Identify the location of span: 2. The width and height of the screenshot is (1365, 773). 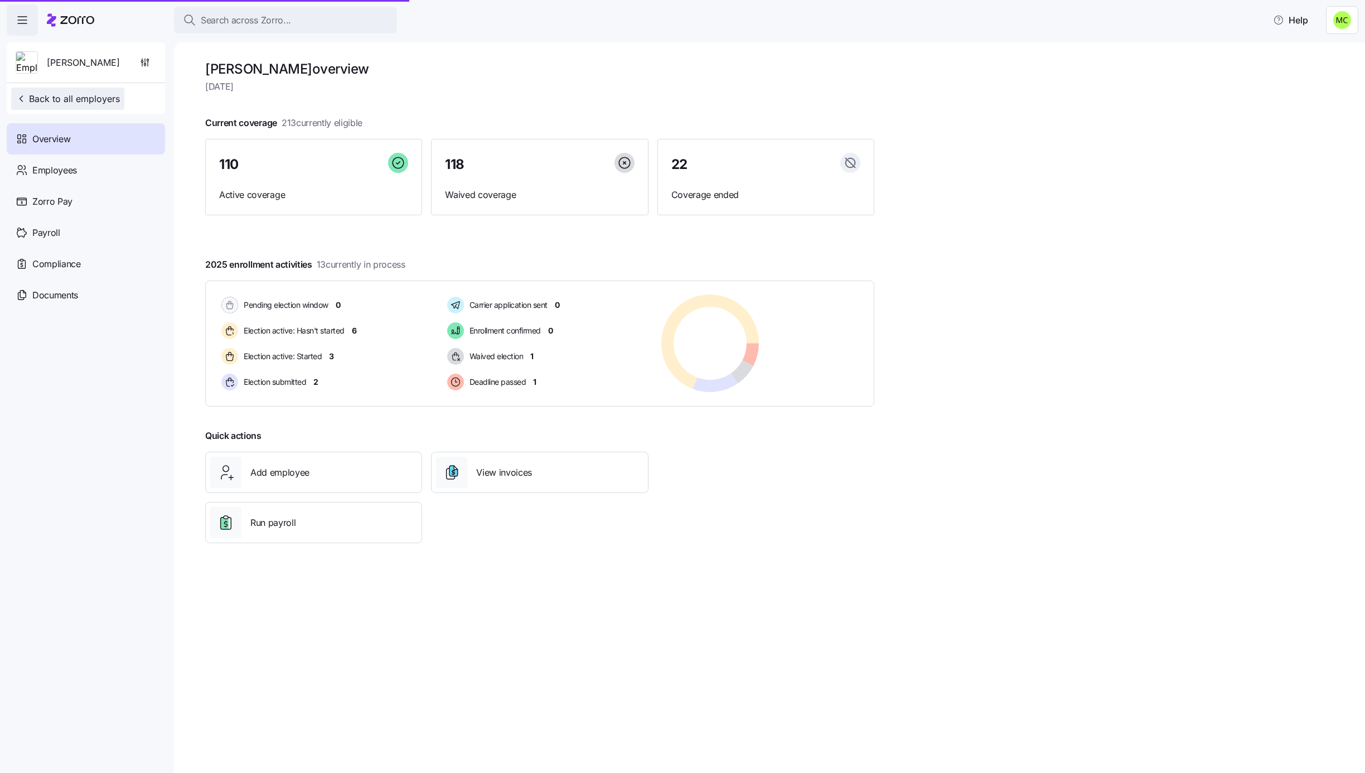
(316, 382).